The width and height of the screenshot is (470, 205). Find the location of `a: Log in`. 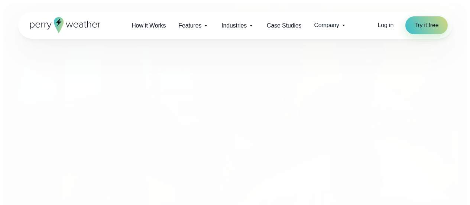

a: Log in is located at coordinates (386, 25).